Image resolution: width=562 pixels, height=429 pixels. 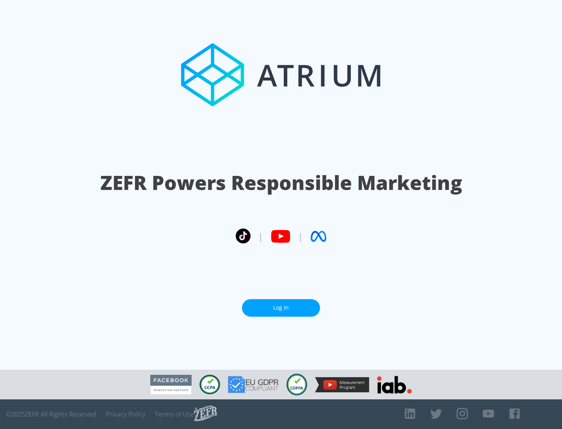 What do you see at coordinates (174, 414) in the screenshot?
I see `a: Terms of Use` at bounding box center [174, 414].